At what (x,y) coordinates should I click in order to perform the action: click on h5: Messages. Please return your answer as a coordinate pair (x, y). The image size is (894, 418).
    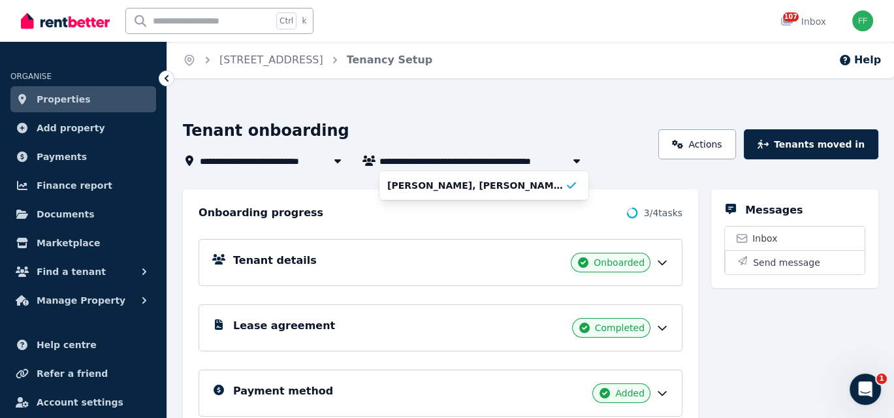
    Looking at the image, I should click on (774, 210).